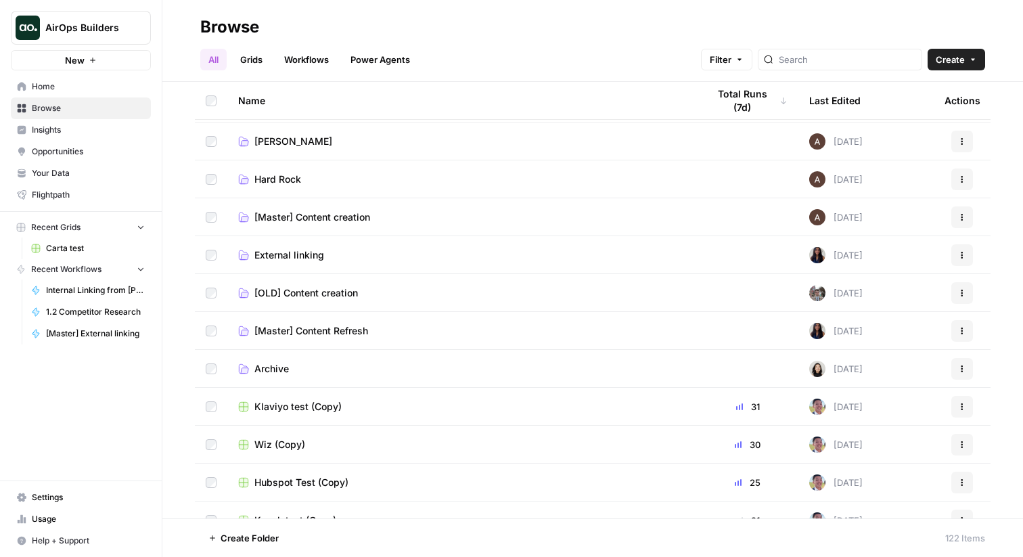  Describe the element at coordinates (88, 173) in the screenshot. I see `span: Your Data` at that location.